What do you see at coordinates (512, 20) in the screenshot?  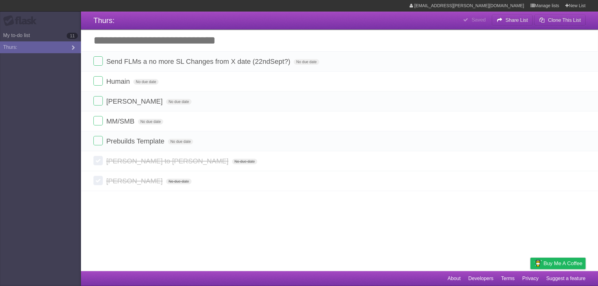 I see `button: Share List` at bounding box center [512, 20].